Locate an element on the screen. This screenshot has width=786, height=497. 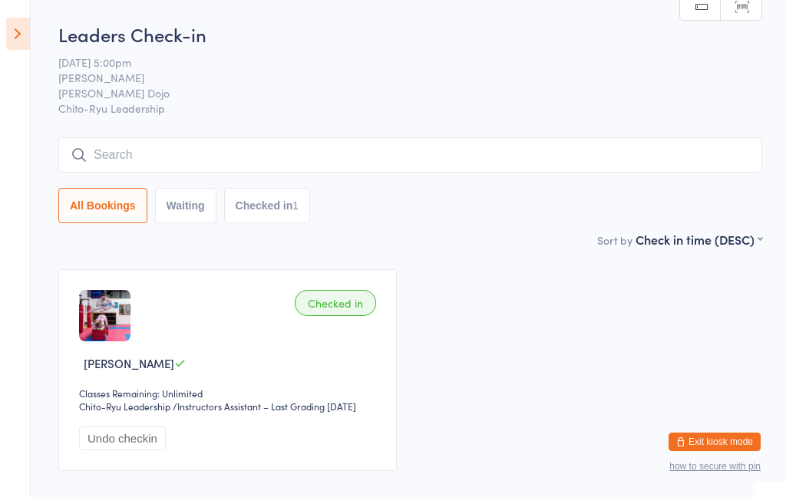
button: Exit kiosk mode is located at coordinates (715, 442).